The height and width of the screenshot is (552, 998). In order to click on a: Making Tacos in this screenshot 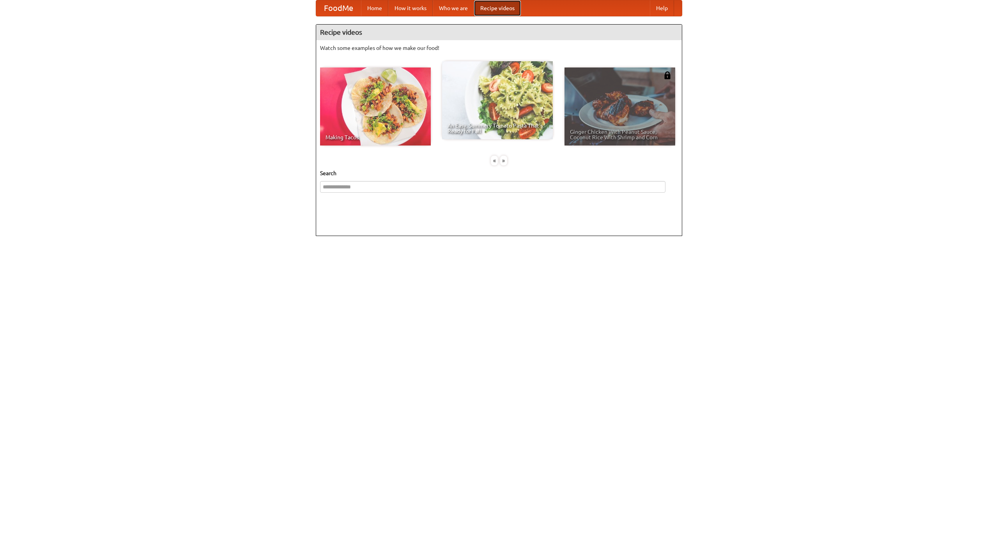, I will do `click(375, 106)`.